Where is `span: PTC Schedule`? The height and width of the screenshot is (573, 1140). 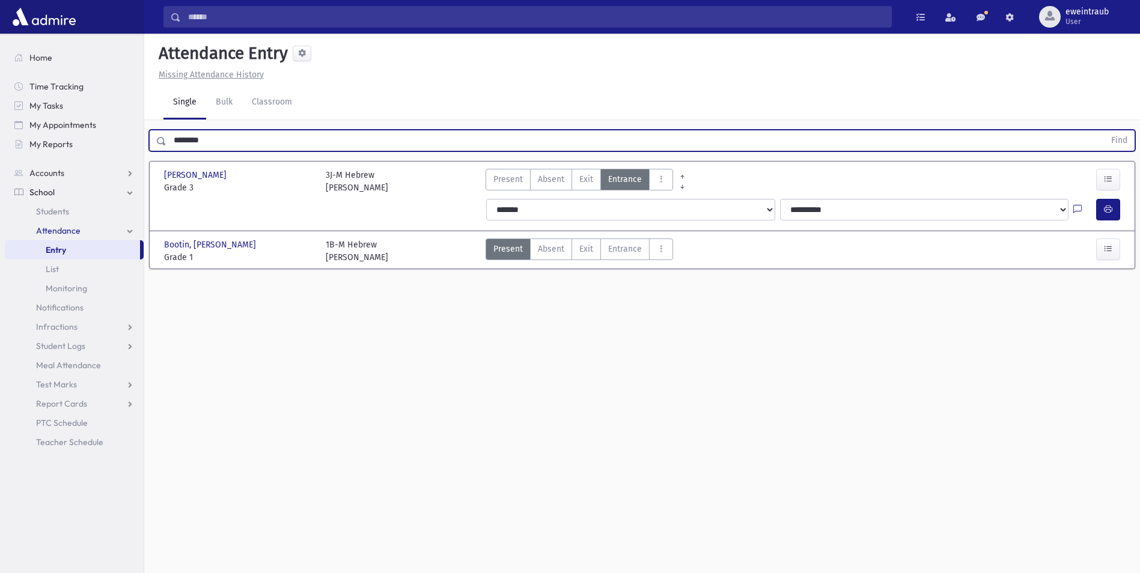
span: PTC Schedule is located at coordinates (62, 423).